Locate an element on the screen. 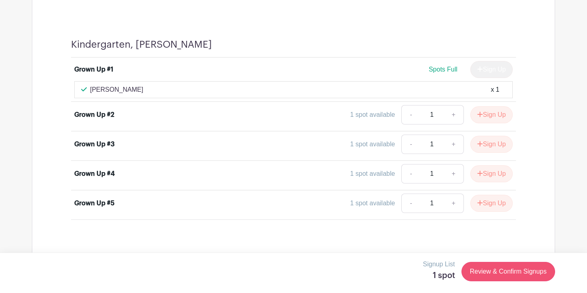 The image size is (587, 293). p: Signup List is located at coordinates (439, 264).